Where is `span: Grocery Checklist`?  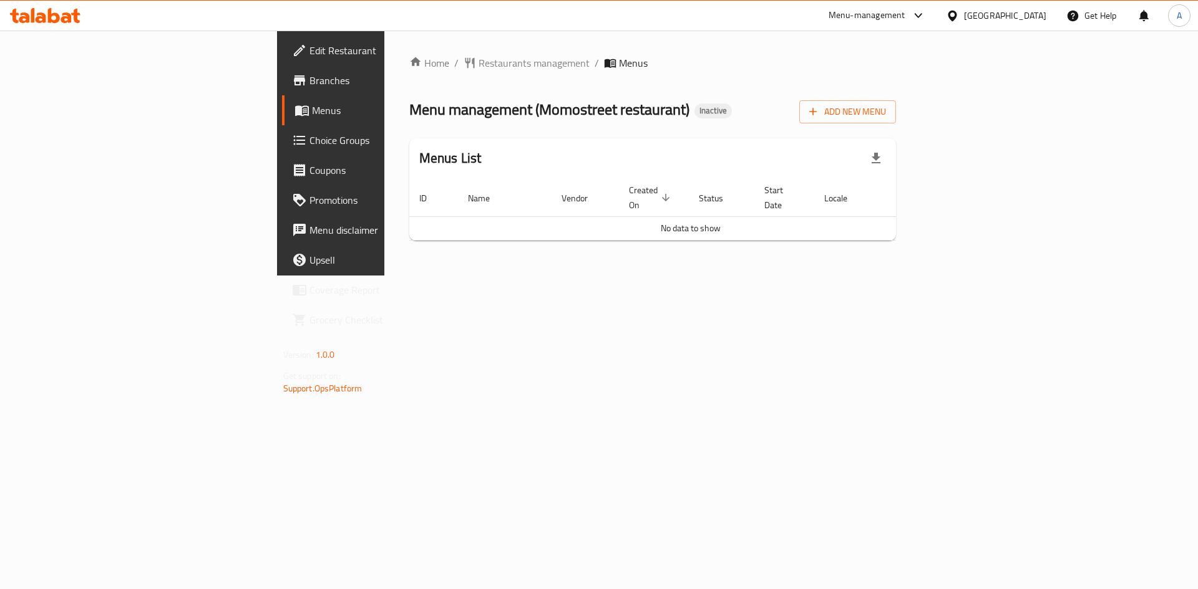
span: Grocery Checklist is located at coordinates (388, 320).